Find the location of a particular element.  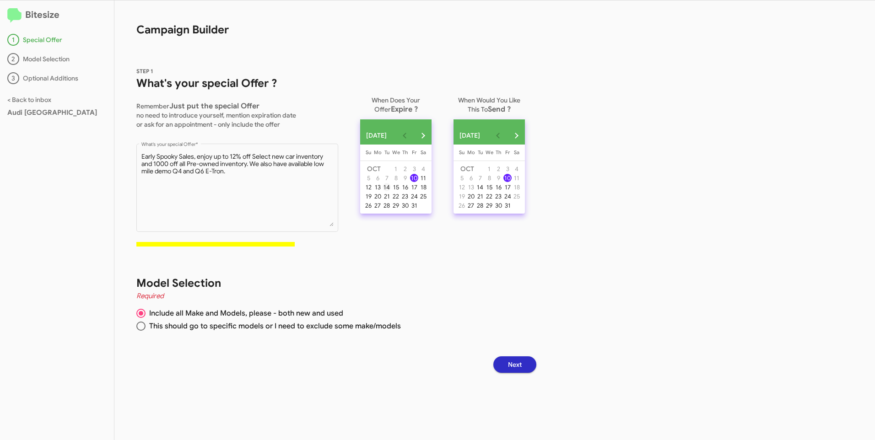

div: 14 is located at coordinates (480, 187).